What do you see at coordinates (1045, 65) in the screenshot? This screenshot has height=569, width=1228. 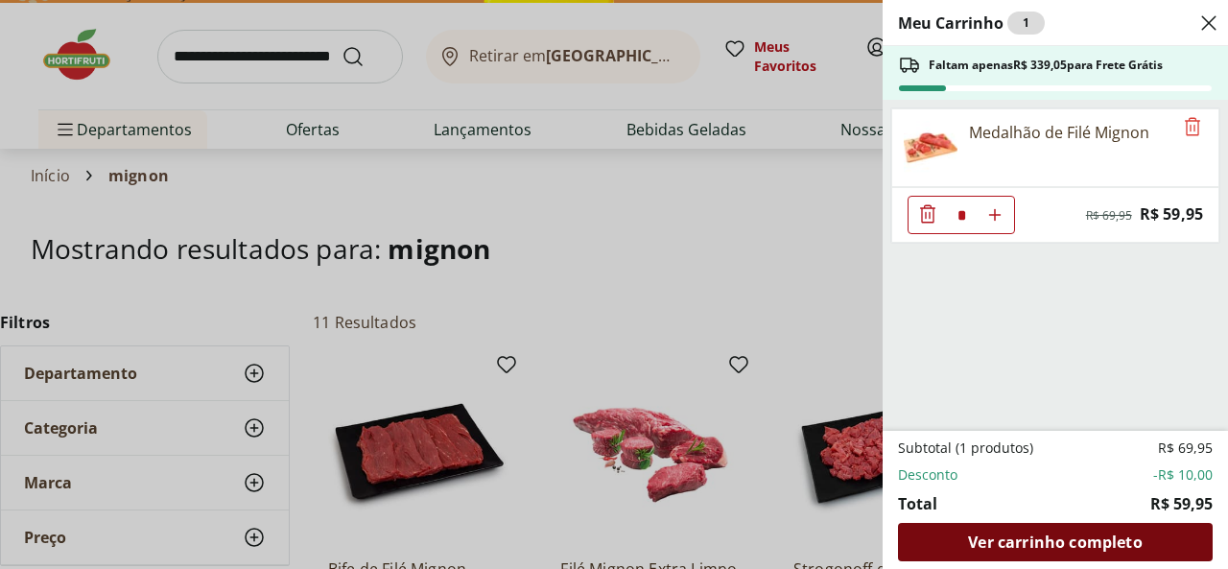 I see `span: Faltam apenas R$ 339,05 para Frete Grátis` at bounding box center [1045, 65].